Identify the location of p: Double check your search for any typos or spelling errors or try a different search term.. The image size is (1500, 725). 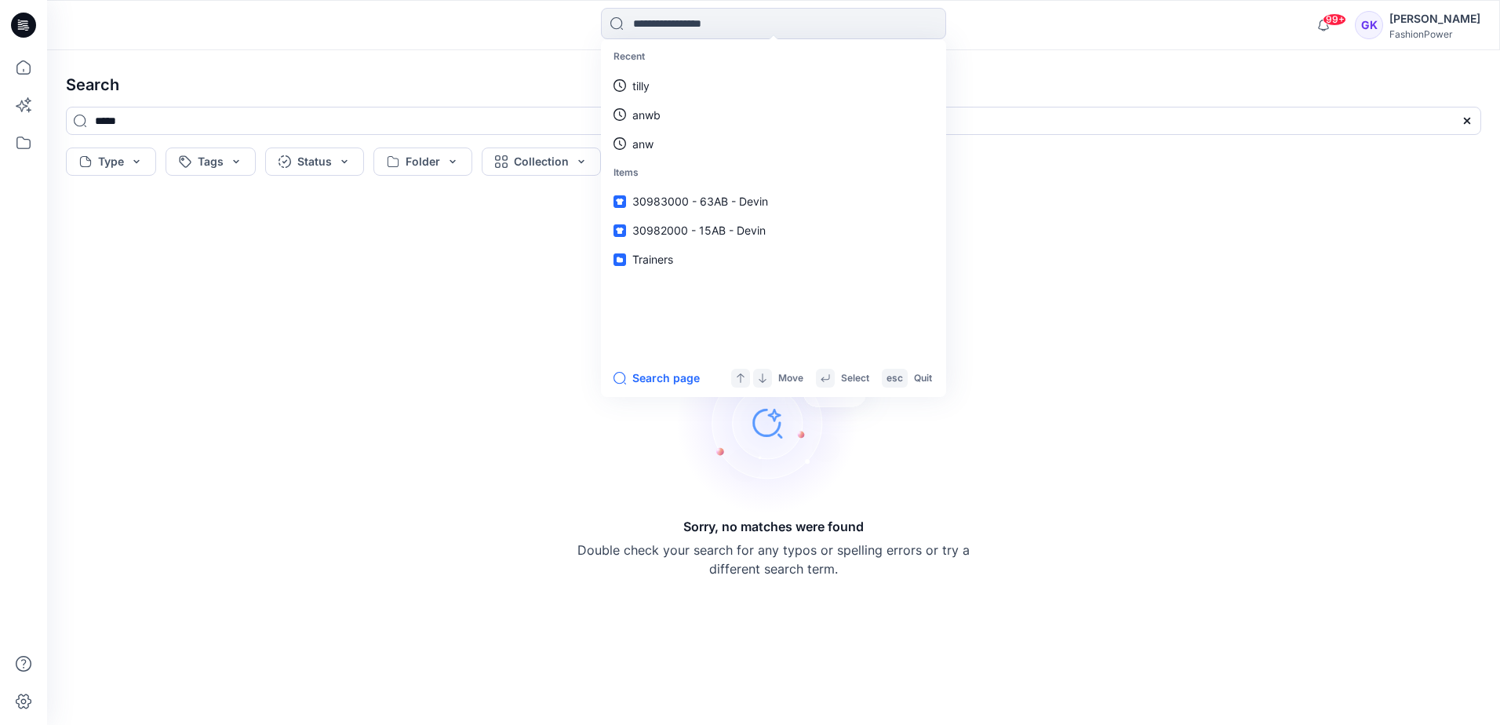
(773, 559).